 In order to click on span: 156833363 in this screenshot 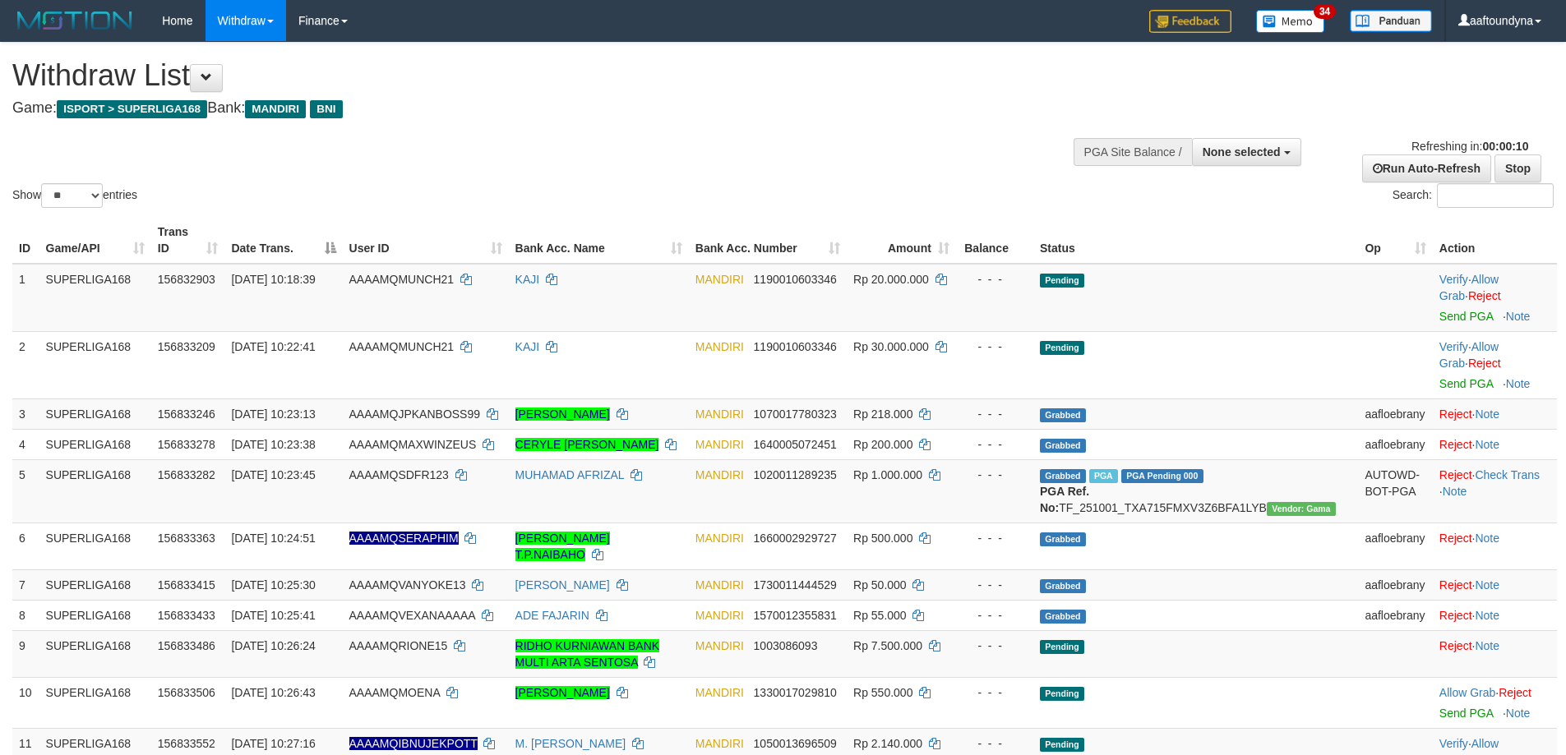, I will do `click(187, 538)`.